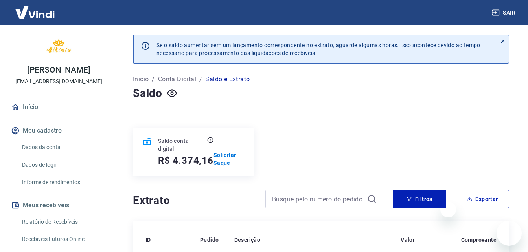 Image resolution: width=528 pixels, height=252 pixels. I want to click on h5: R$ 4.374,16, so click(186, 161).